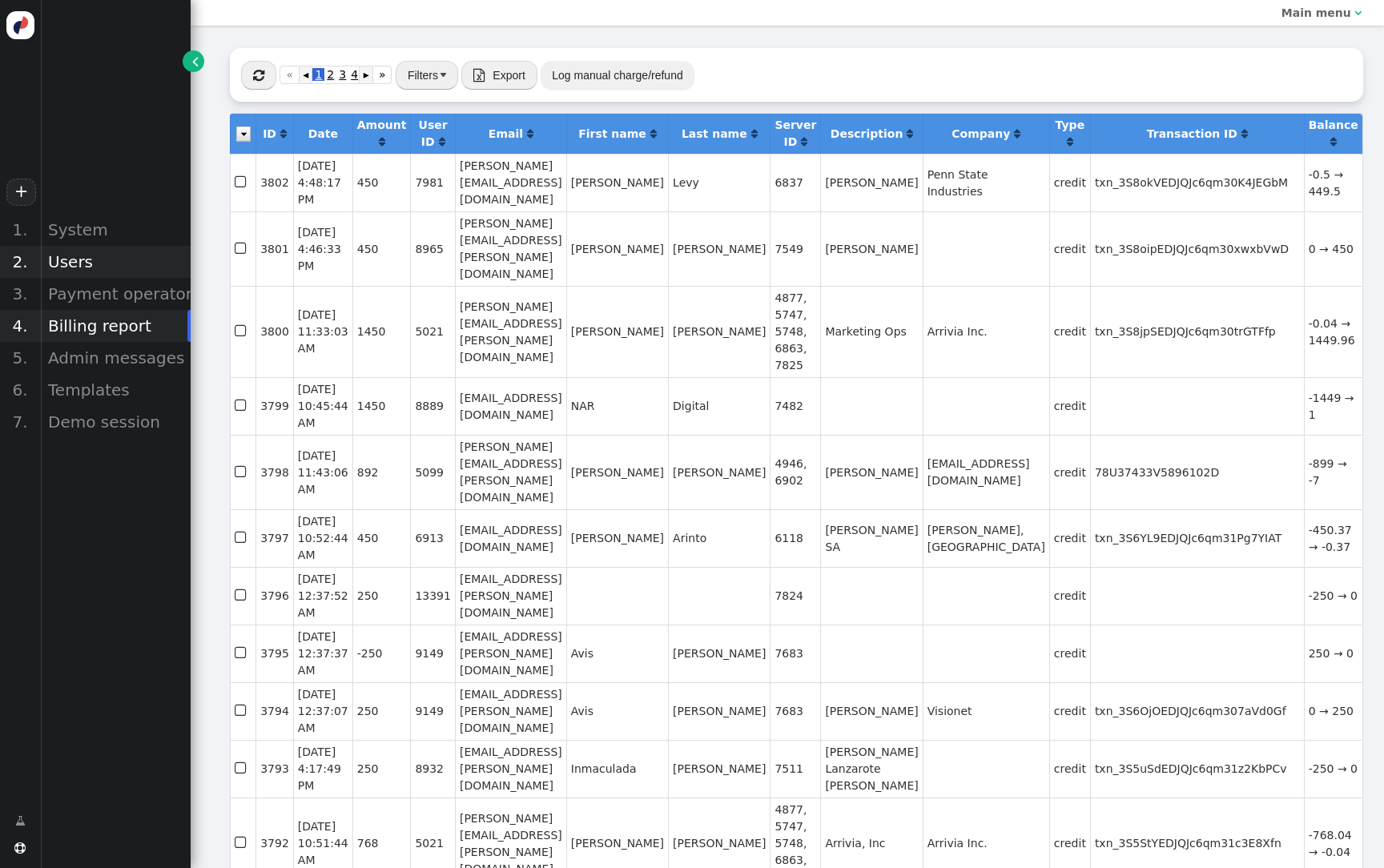 Image resolution: width=1384 pixels, height=868 pixels. I want to click on td: 6913, so click(433, 538).